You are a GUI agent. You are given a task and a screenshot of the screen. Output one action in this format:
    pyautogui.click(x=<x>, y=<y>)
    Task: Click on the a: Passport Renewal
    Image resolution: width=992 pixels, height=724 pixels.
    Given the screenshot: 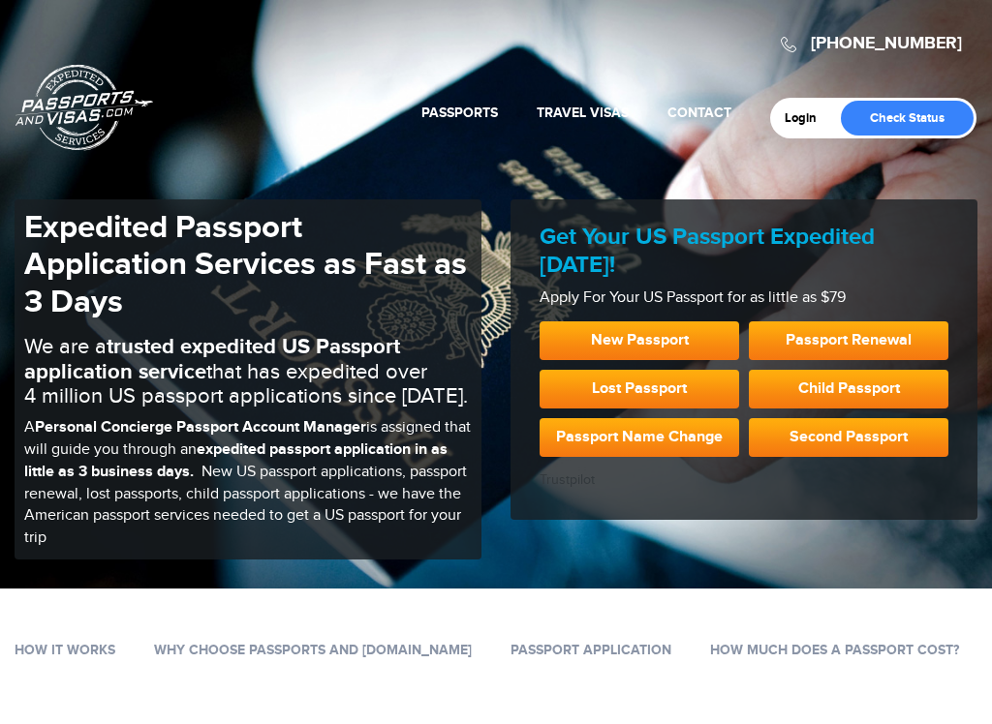 What is the action you would take?
    pyautogui.click(x=848, y=341)
    